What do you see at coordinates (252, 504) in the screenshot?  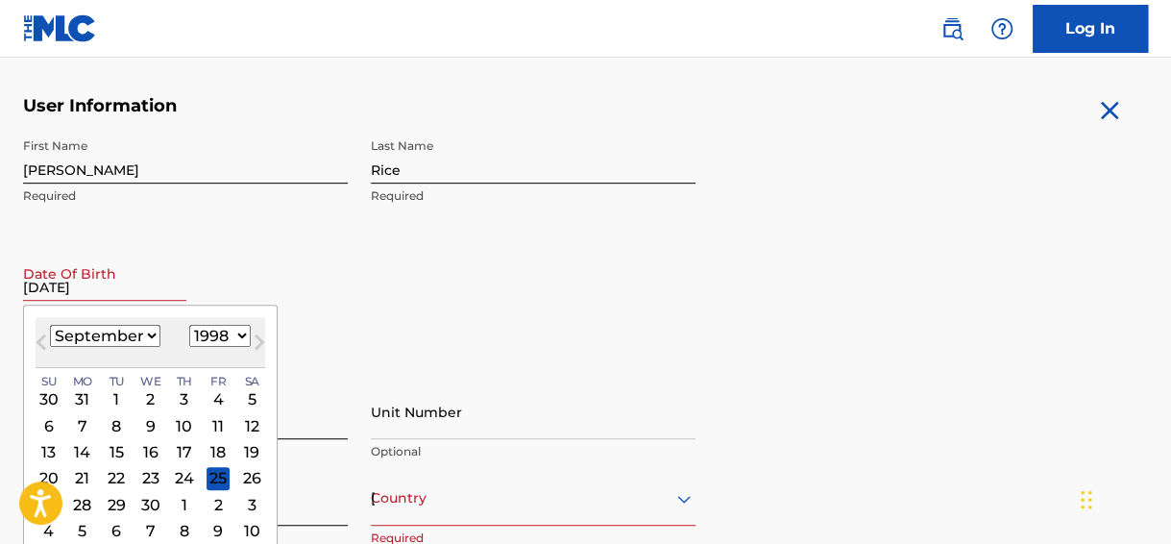 I see `div: Choose Saturday, October 3rd, 1998` at bounding box center [252, 504].